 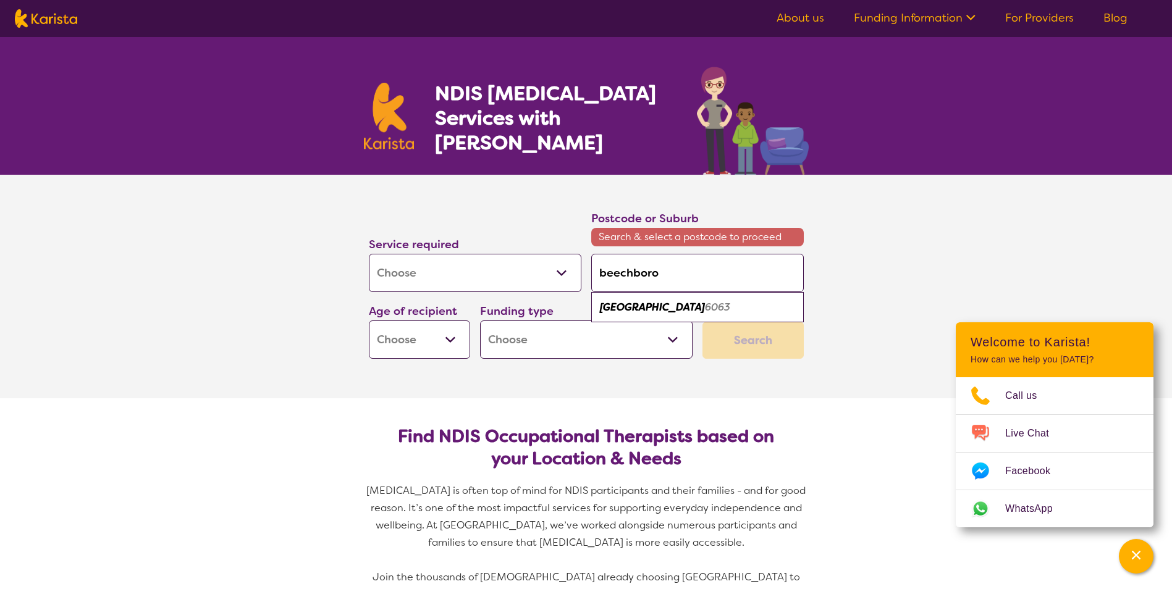 I want to click on span: Call us, so click(x=1028, y=396).